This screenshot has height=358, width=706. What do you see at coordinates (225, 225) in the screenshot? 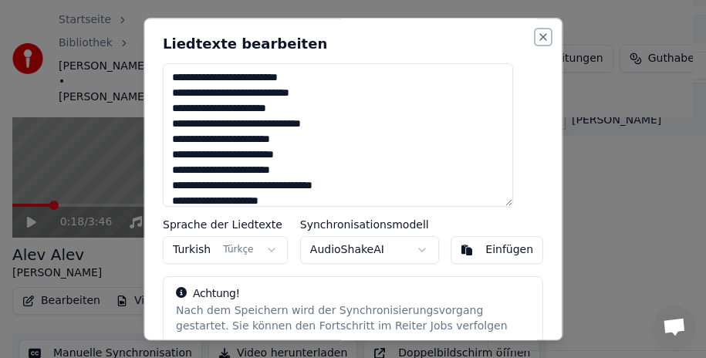
I see `label: Sprache der Liedtexte` at bounding box center [225, 225].